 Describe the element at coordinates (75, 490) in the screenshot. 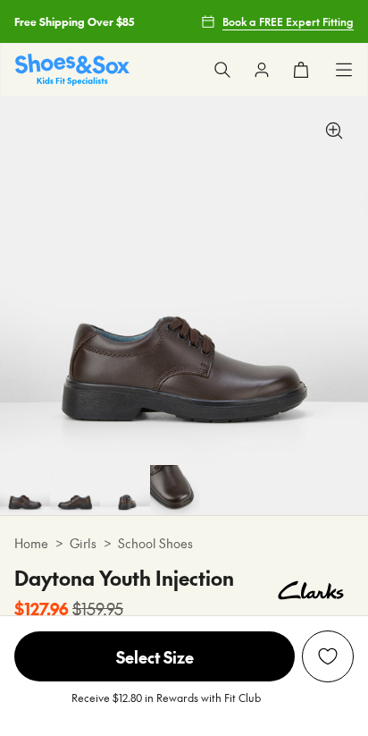

I see `img: 5-114114_1` at that location.